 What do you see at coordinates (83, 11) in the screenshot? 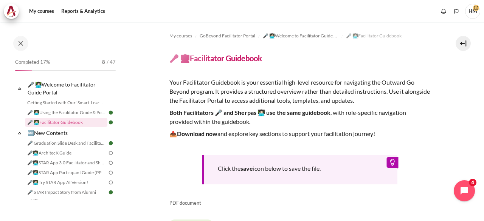
I see `a: Reports & Analytics` at bounding box center [83, 11].